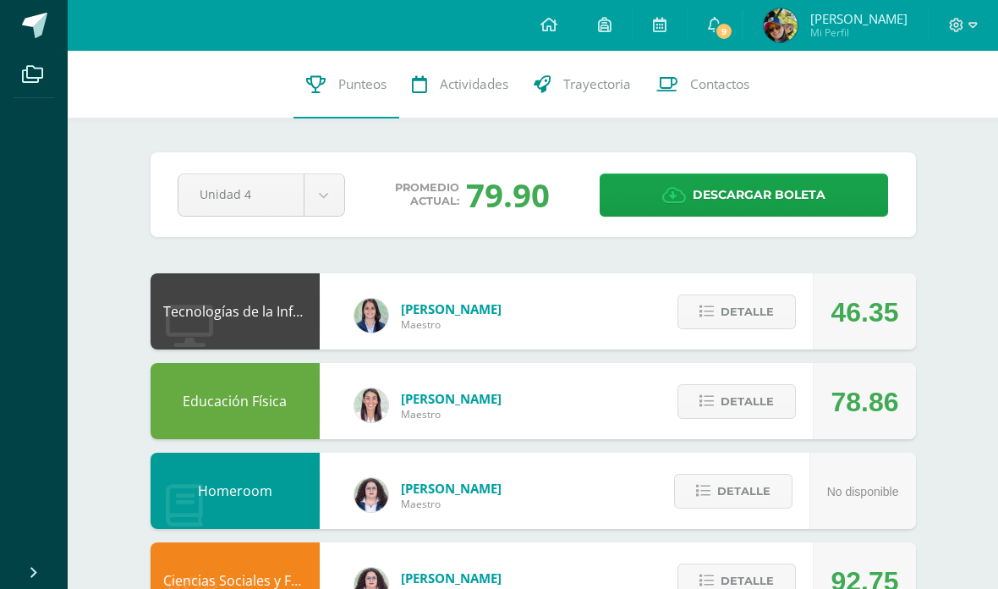  I want to click on a: Descargar boleta, so click(744, 195).